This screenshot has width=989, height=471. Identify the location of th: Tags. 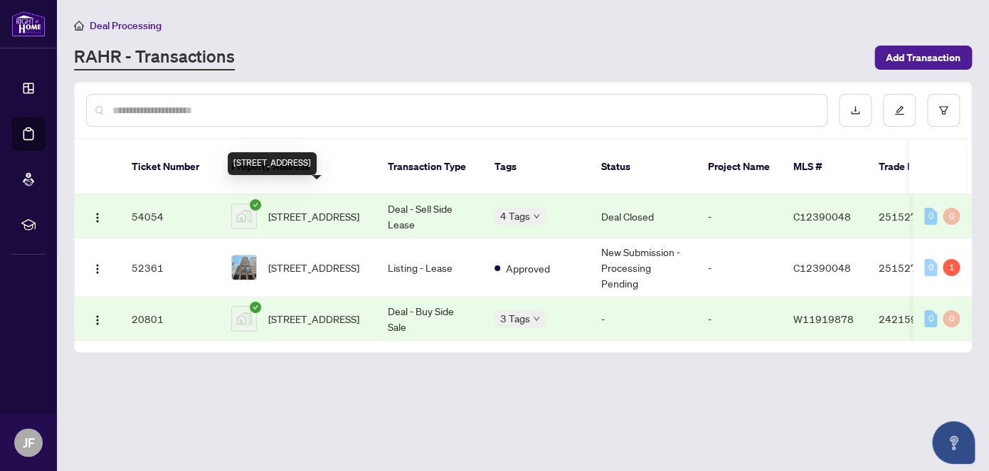
(537, 167).